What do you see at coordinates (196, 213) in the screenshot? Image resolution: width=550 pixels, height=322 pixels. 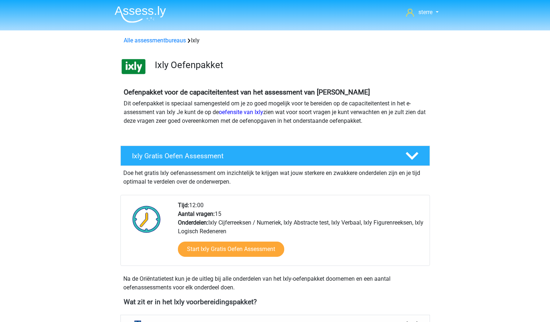 I see `b: Aantal vragen:` at bounding box center [196, 213].